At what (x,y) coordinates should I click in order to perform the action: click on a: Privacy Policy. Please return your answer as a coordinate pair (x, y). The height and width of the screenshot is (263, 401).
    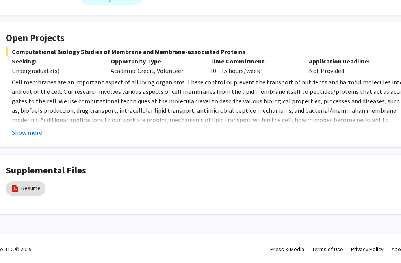
    Looking at the image, I should click on (367, 249).